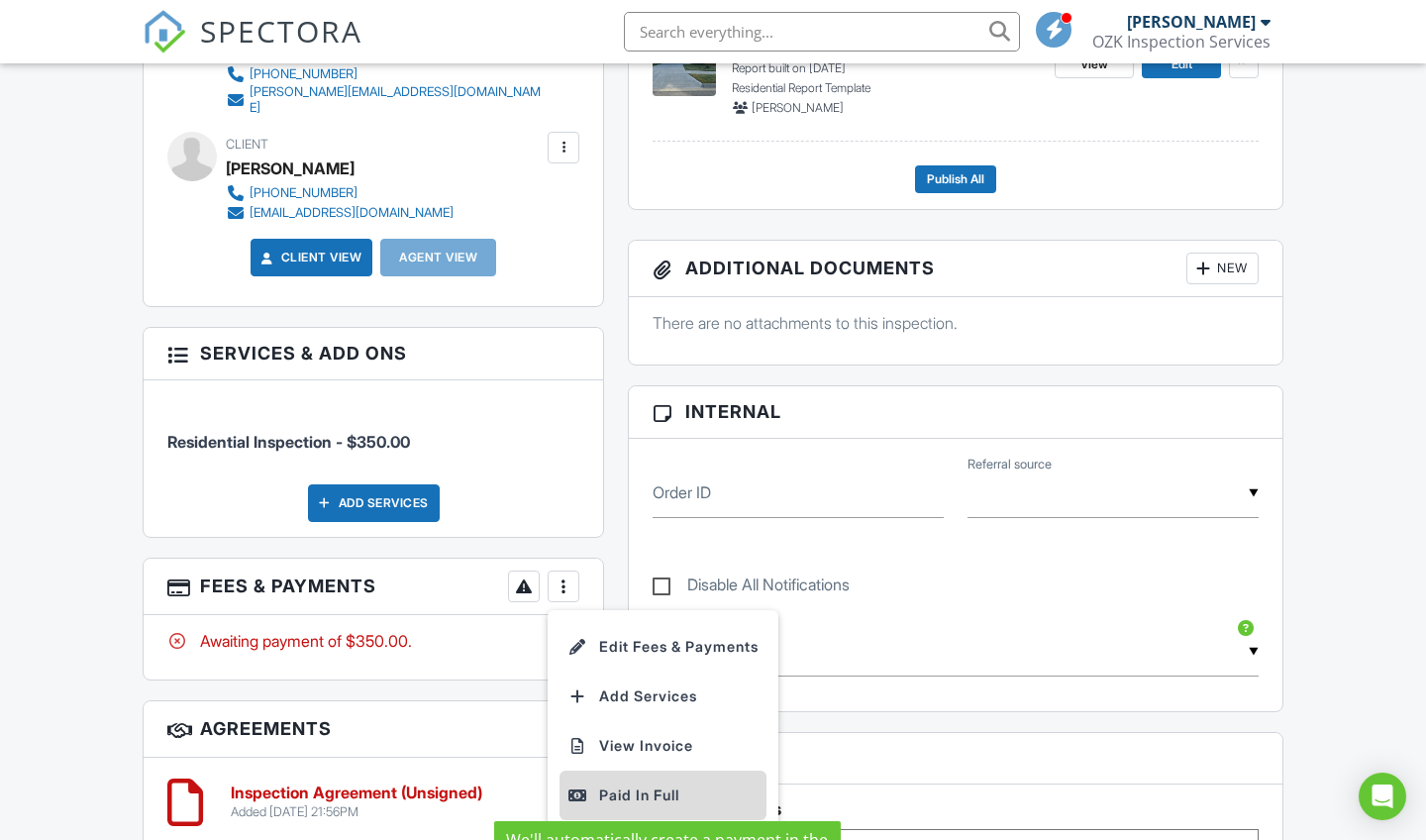  What do you see at coordinates (374, 354) in the screenshot?
I see `h3: Services & Add ons` at bounding box center [374, 354].